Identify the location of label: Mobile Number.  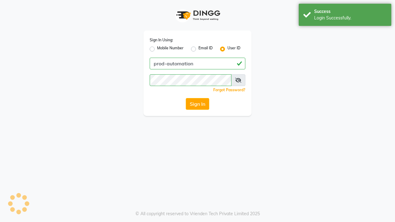
(171, 49).